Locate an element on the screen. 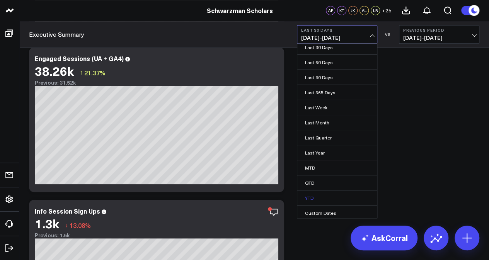 This screenshot has width=489, height=260. span: 21.37% is located at coordinates (95, 73).